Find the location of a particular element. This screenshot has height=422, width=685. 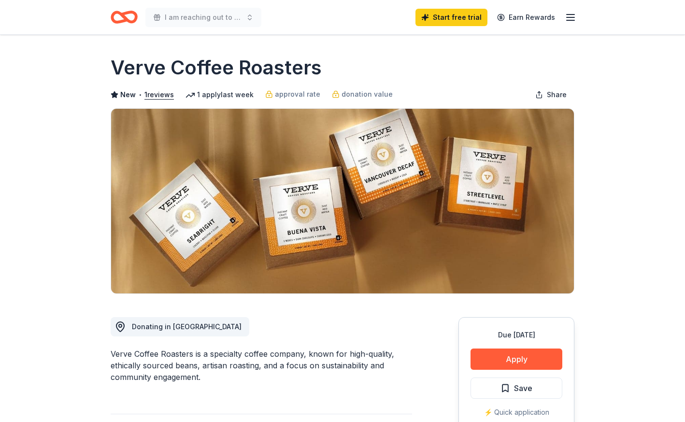

img: Image for Verve Coffee Roasters is located at coordinates (343, 201).